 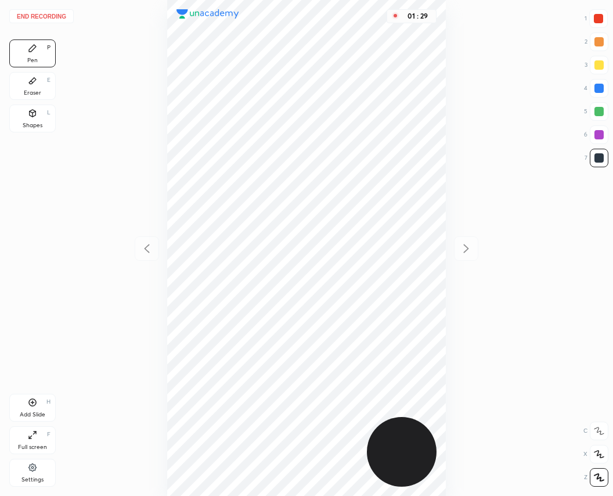 I want to click on div: Settings, so click(x=33, y=480).